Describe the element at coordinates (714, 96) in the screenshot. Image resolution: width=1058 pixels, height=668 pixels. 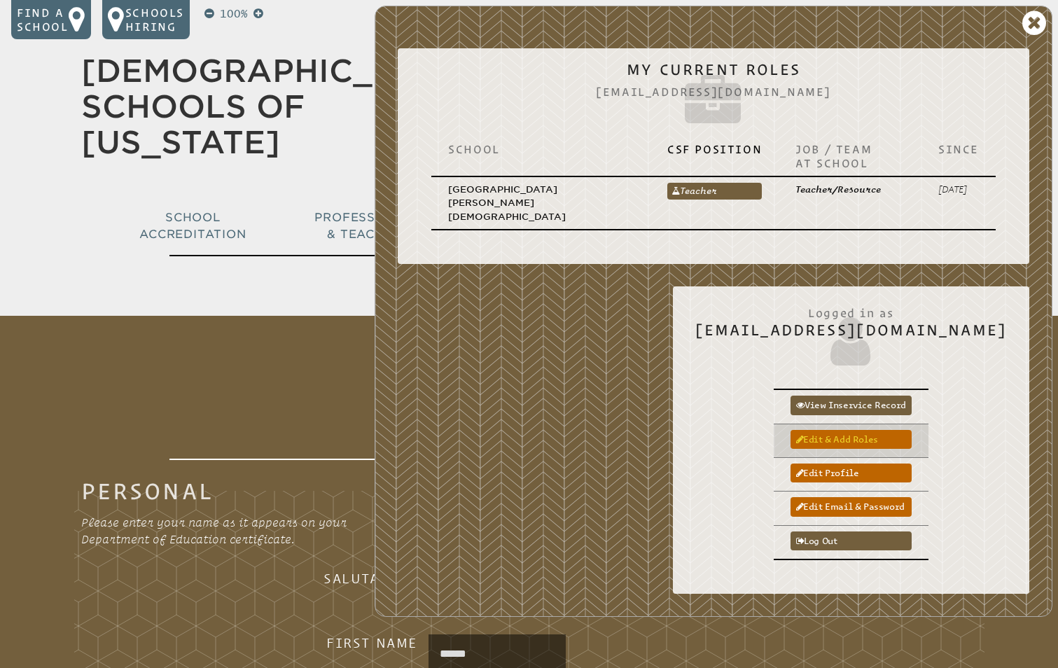
I see `h2: My Current Roles` at that location.